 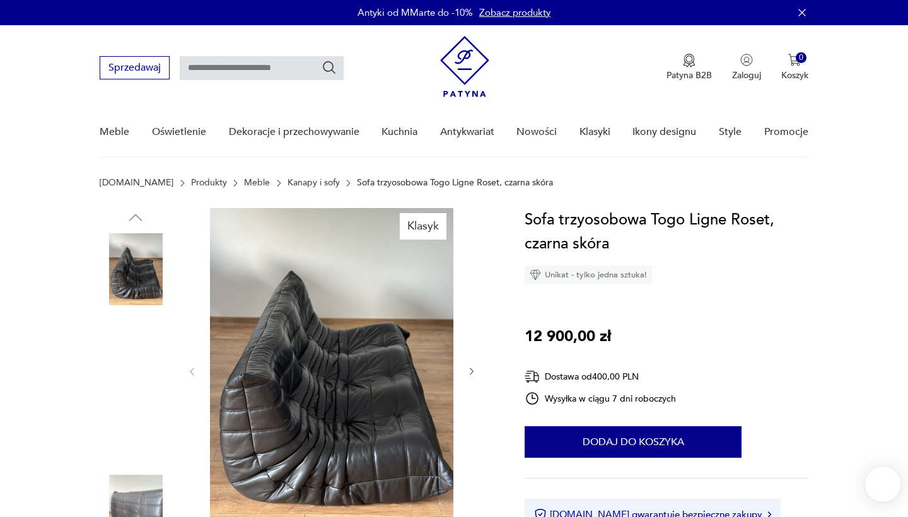 I want to click on img: Ikona diamentu, so click(x=536, y=275).